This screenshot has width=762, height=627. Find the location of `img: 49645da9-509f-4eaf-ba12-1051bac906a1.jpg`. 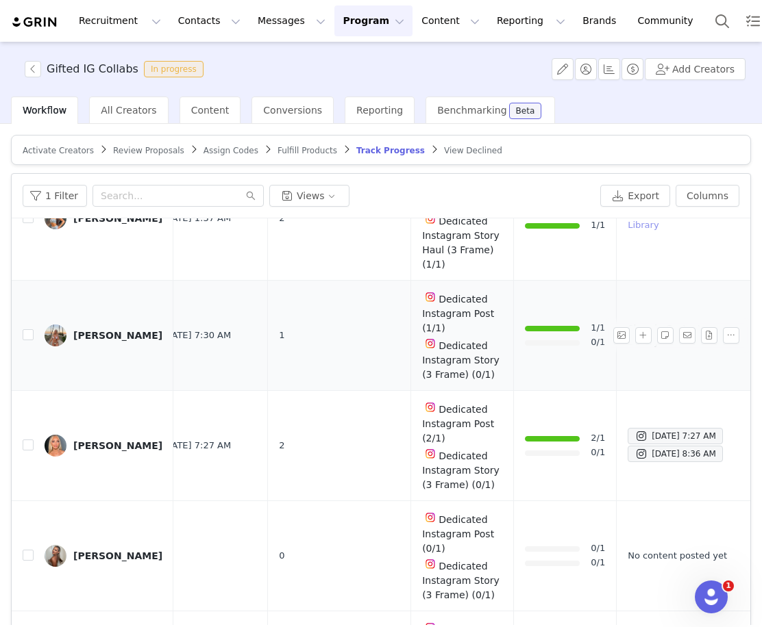

img: 49645da9-509f-4eaf-ba12-1051bac906a1.jpg is located at coordinates (55, 556).